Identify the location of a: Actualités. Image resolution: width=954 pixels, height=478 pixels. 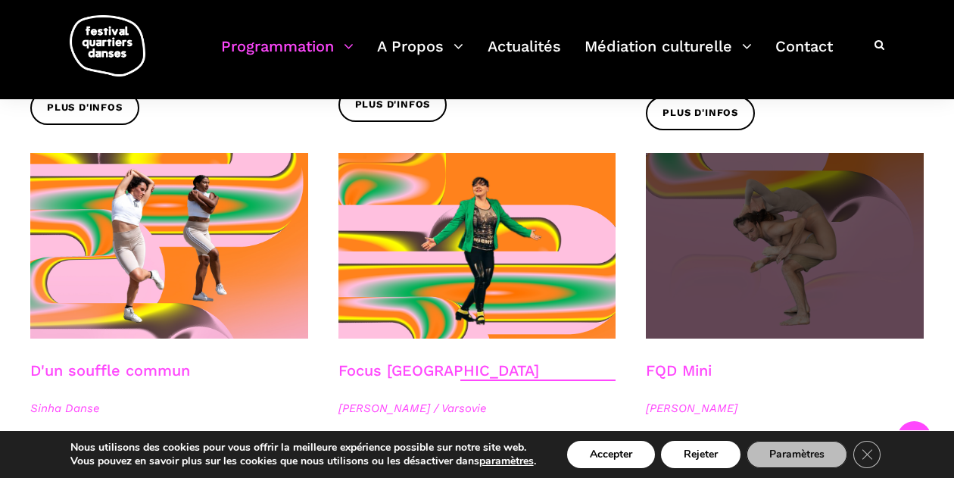
(524, 55).